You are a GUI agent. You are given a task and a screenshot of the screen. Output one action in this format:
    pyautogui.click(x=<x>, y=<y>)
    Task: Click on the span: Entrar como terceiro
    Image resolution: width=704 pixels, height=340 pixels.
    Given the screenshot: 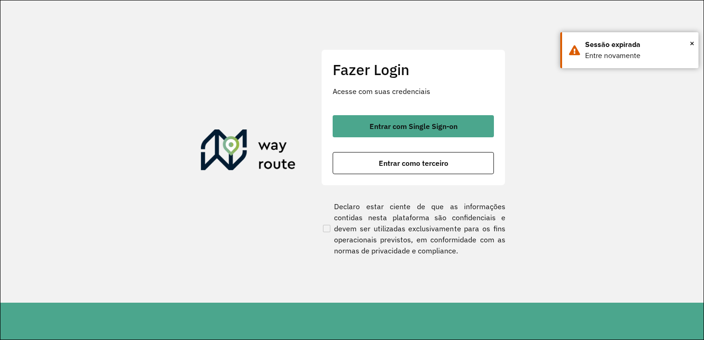 What is the action you would take?
    pyautogui.click(x=413, y=163)
    